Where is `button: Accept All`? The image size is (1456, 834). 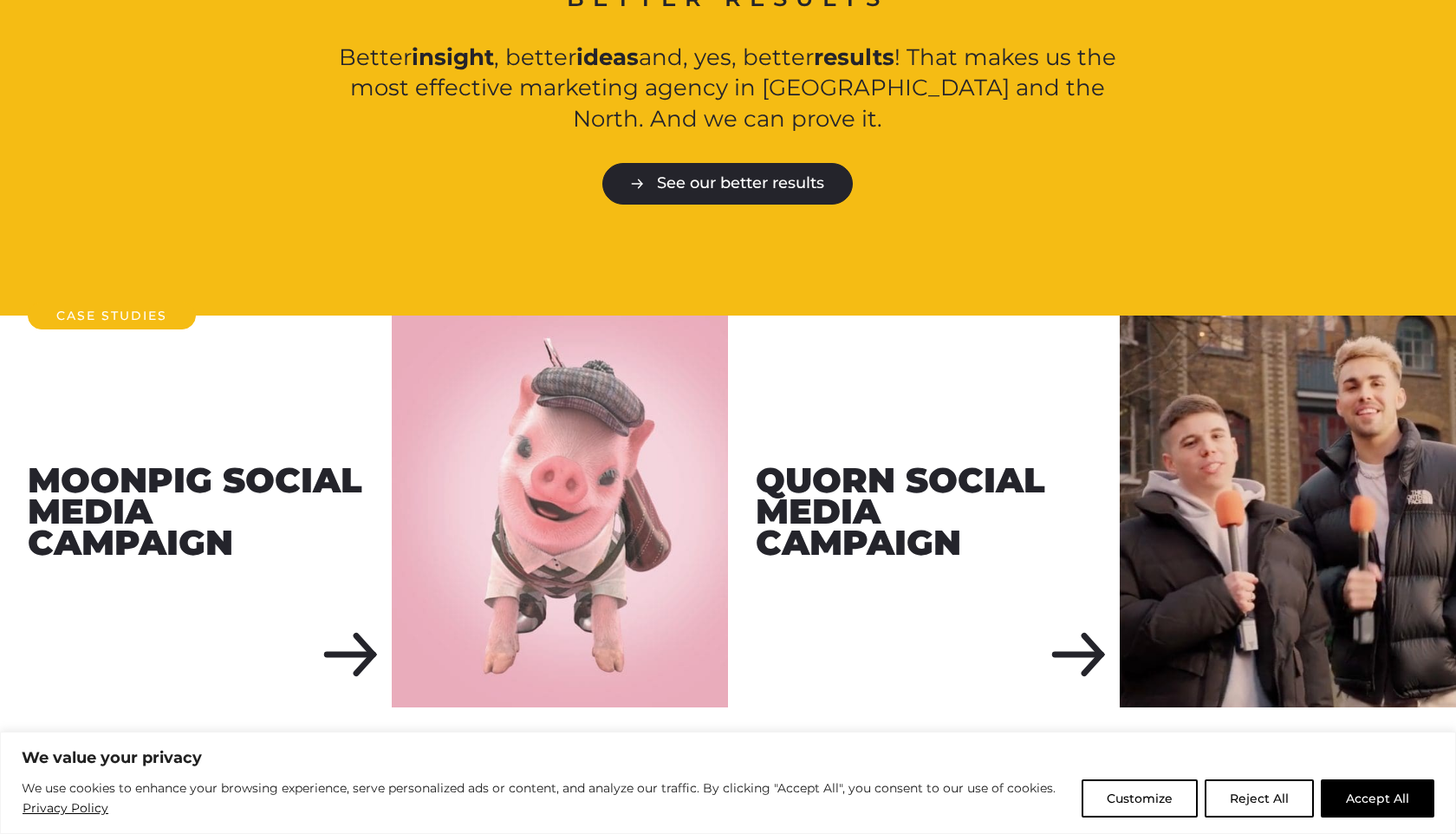
button: Accept All is located at coordinates (1377, 798).